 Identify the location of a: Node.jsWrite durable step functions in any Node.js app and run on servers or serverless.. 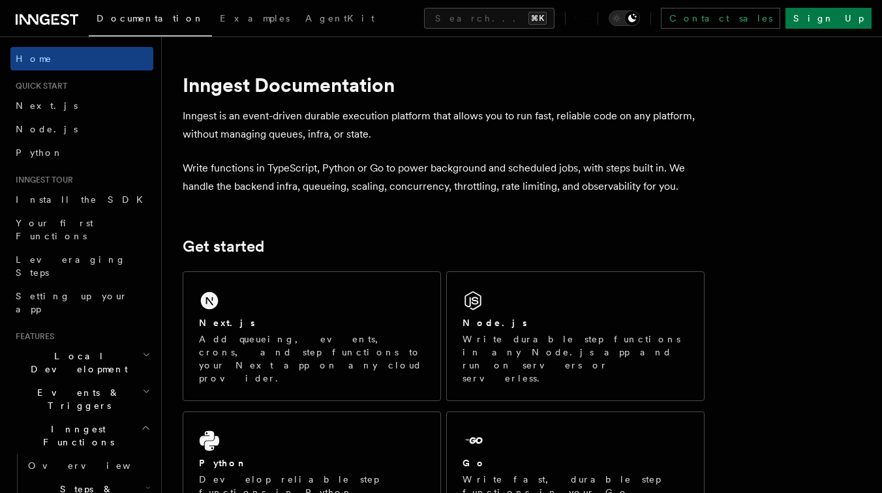
(575, 336).